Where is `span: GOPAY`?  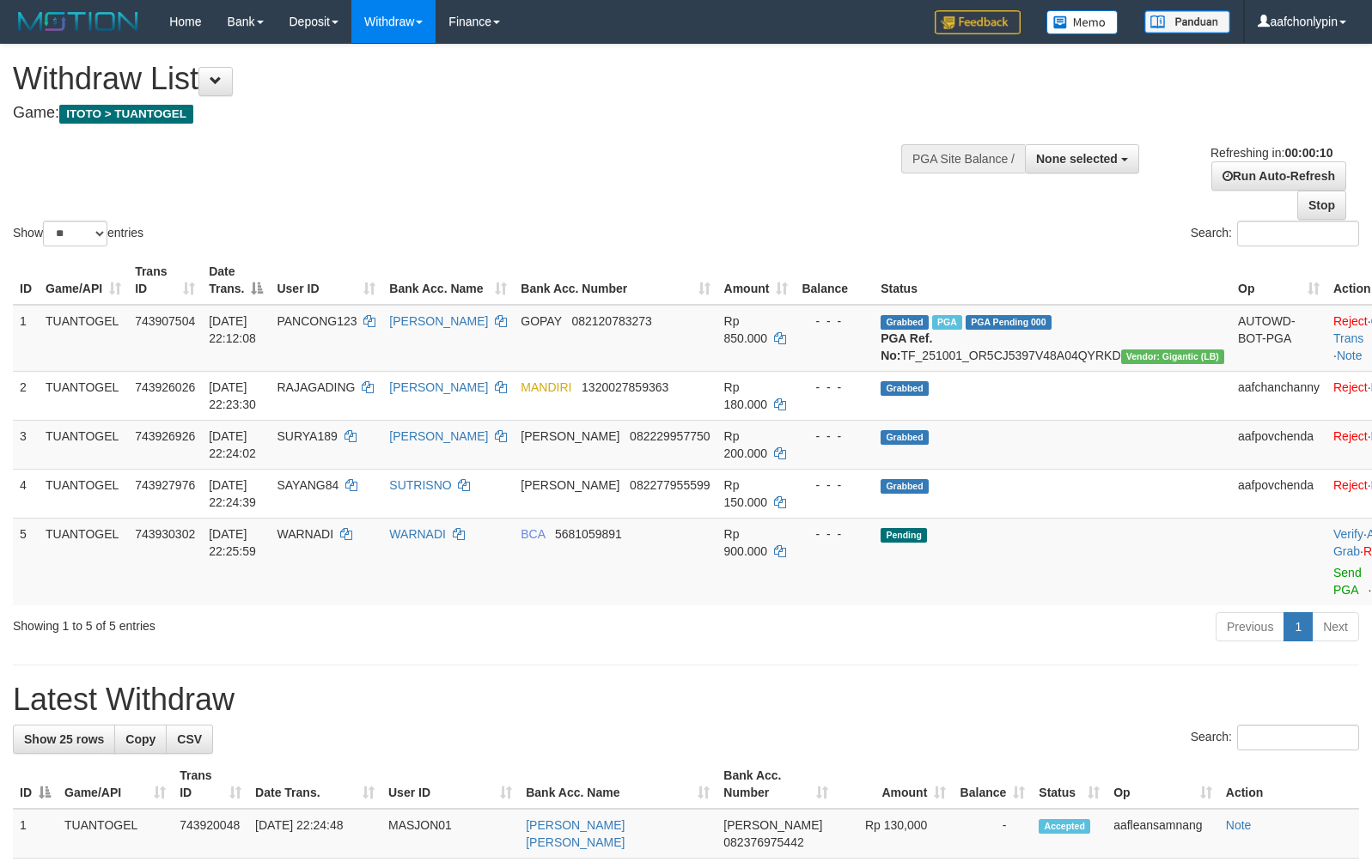
span: GOPAY is located at coordinates (540, 321).